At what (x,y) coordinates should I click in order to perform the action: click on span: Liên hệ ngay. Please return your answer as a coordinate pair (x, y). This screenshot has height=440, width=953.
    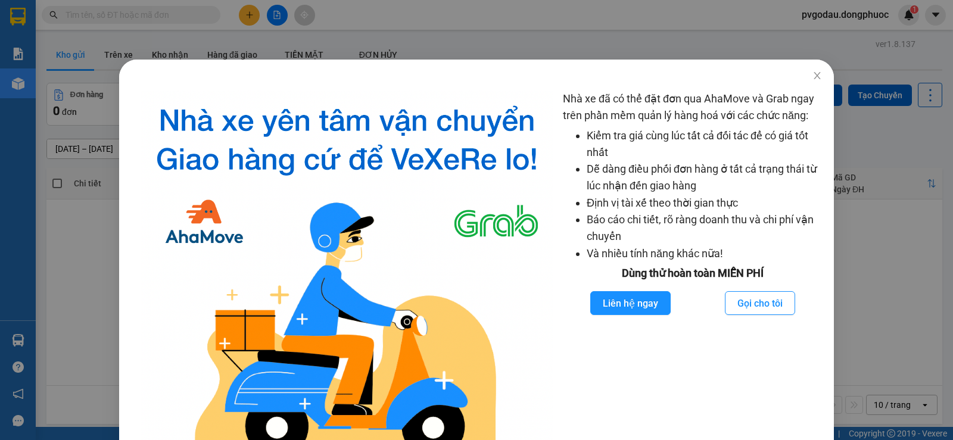
    Looking at the image, I should click on (630, 303).